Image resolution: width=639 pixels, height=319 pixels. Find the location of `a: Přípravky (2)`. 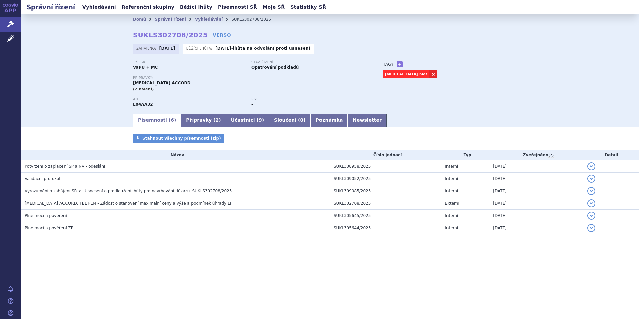

a: Přípravky (2) is located at coordinates (203, 120).